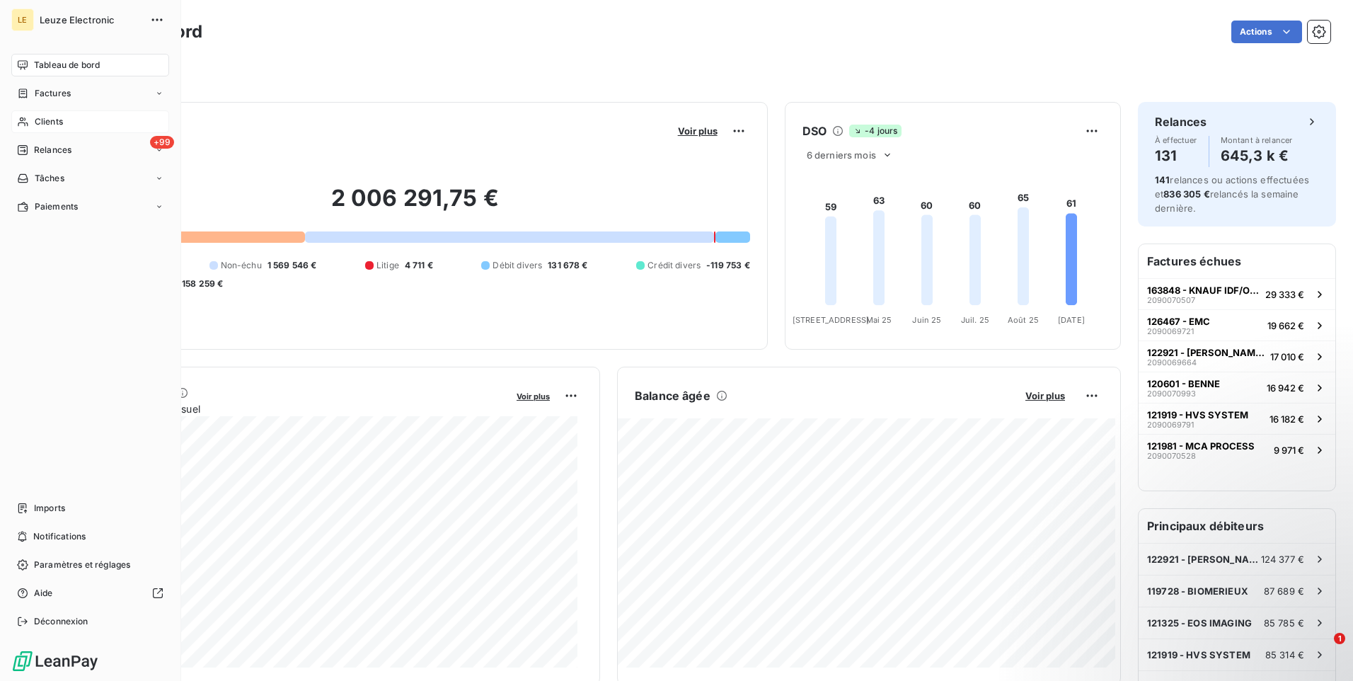 This screenshot has height=681, width=1353. What do you see at coordinates (1237, 294) in the screenshot?
I see `button: 163848 - KNAUF IDF/Ouest209007050729 333 €` at bounding box center [1237, 294].